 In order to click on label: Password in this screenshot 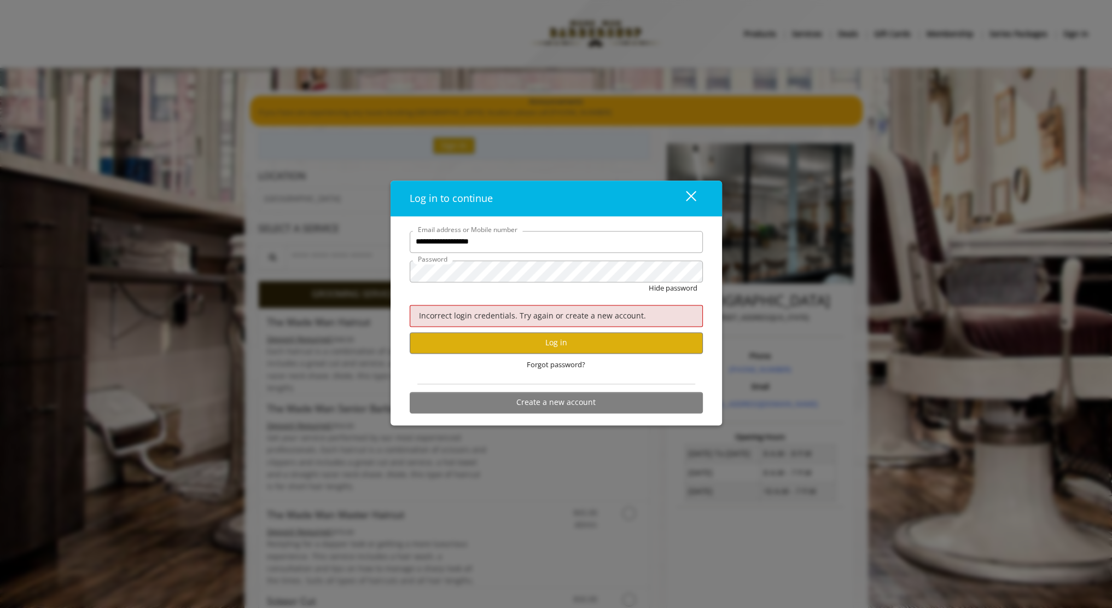, I will do `click(433, 259)`.